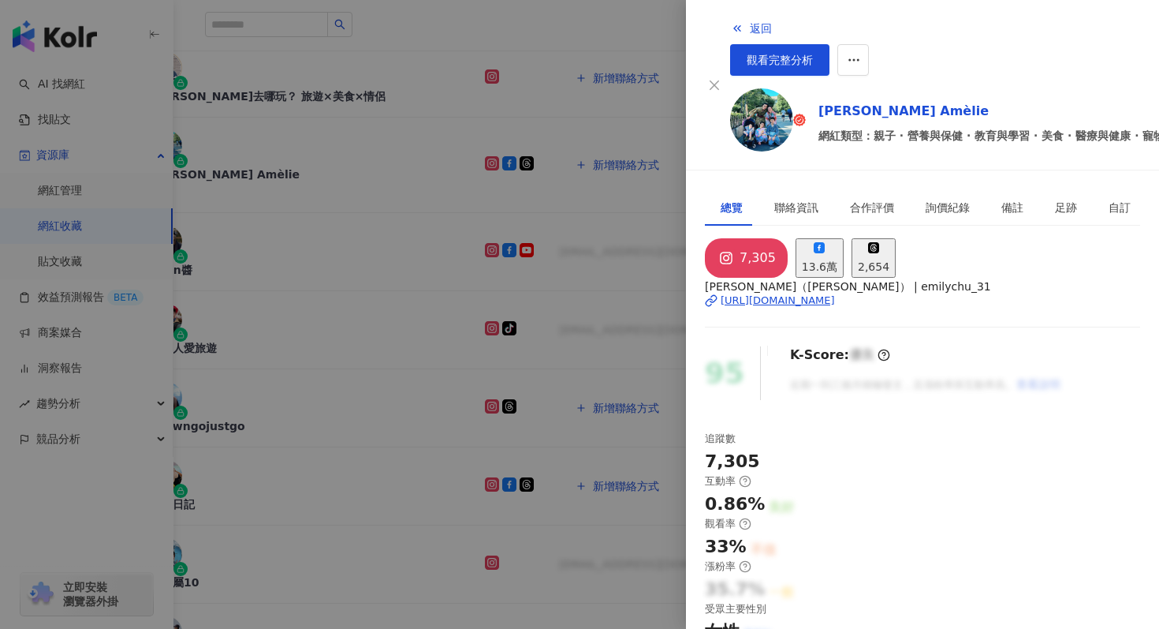 The width and height of the screenshot is (1159, 629). Describe the element at coordinates (715, 85) in the screenshot. I see `span: close` at that location.